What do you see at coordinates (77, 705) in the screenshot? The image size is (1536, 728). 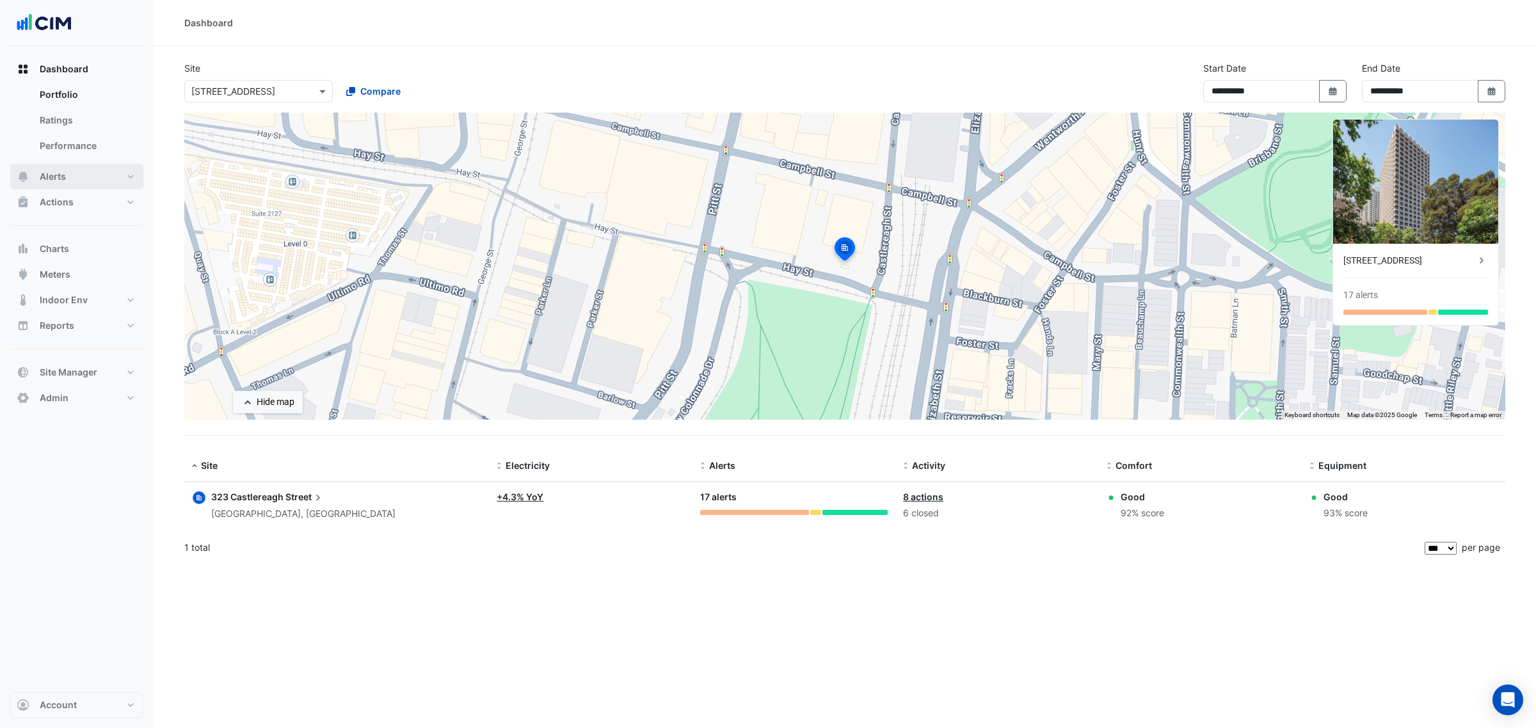 I see `button: Account` at bounding box center [77, 705].